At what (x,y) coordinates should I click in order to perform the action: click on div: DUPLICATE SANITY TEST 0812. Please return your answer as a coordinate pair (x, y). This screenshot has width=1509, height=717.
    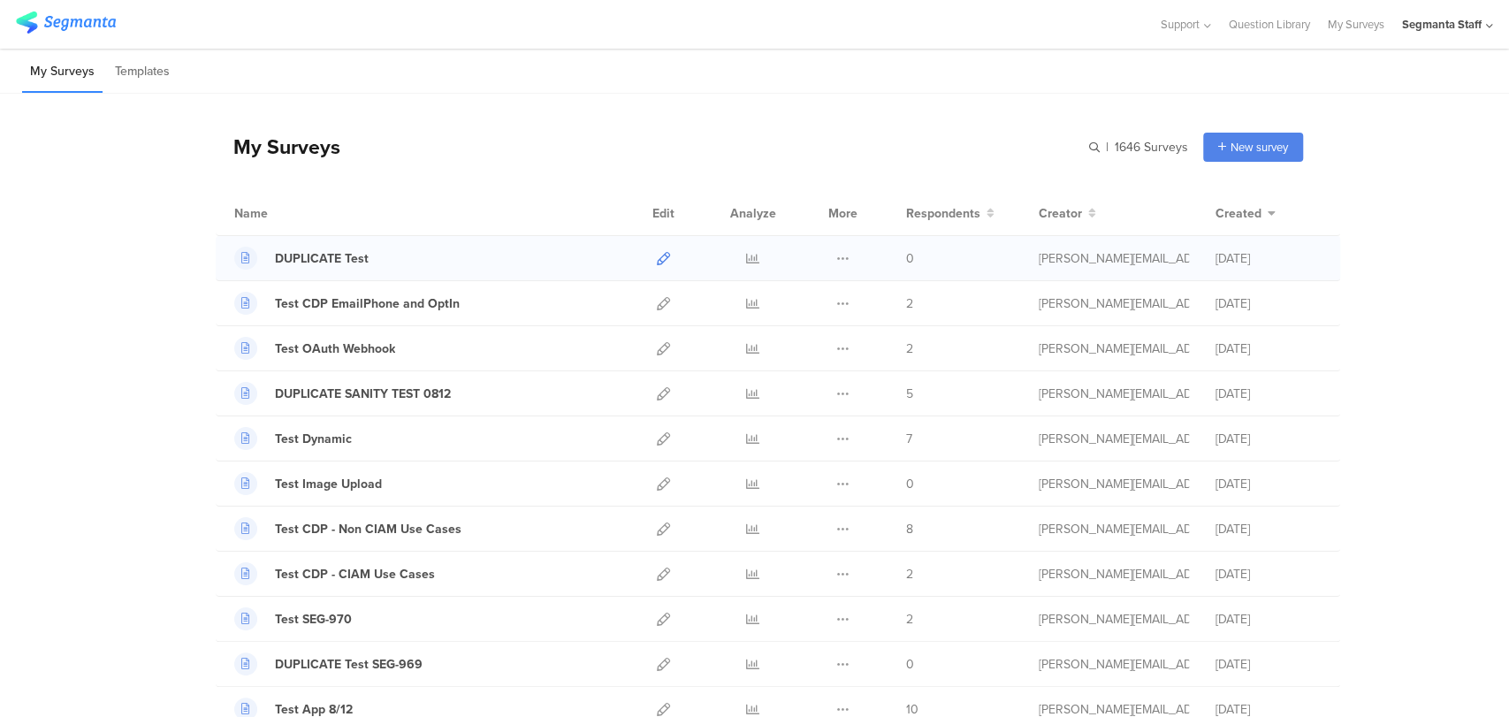
    Looking at the image, I should click on (362, 393).